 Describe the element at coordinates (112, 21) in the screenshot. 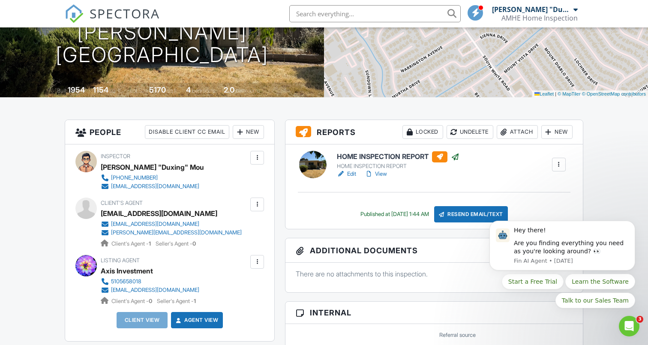

I see `a: SPECTORA` at that location.